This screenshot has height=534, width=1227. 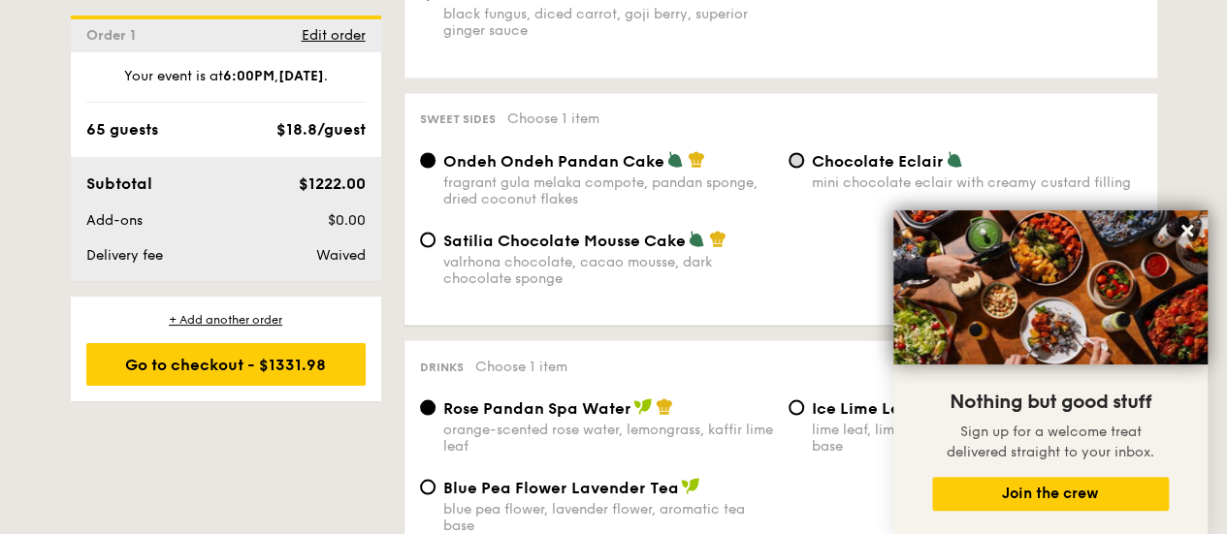 What do you see at coordinates (1050, 494) in the screenshot?
I see `button: Join the crew` at bounding box center [1050, 494].